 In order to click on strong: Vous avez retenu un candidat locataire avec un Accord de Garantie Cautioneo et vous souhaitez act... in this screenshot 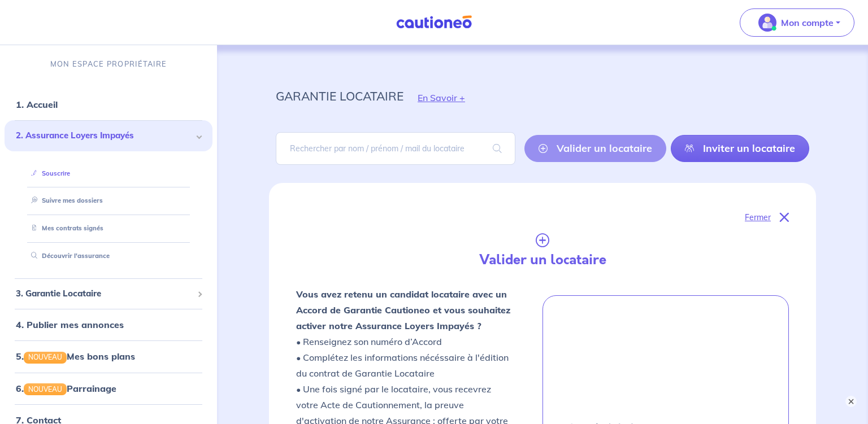, I will do `click(403, 310)`.